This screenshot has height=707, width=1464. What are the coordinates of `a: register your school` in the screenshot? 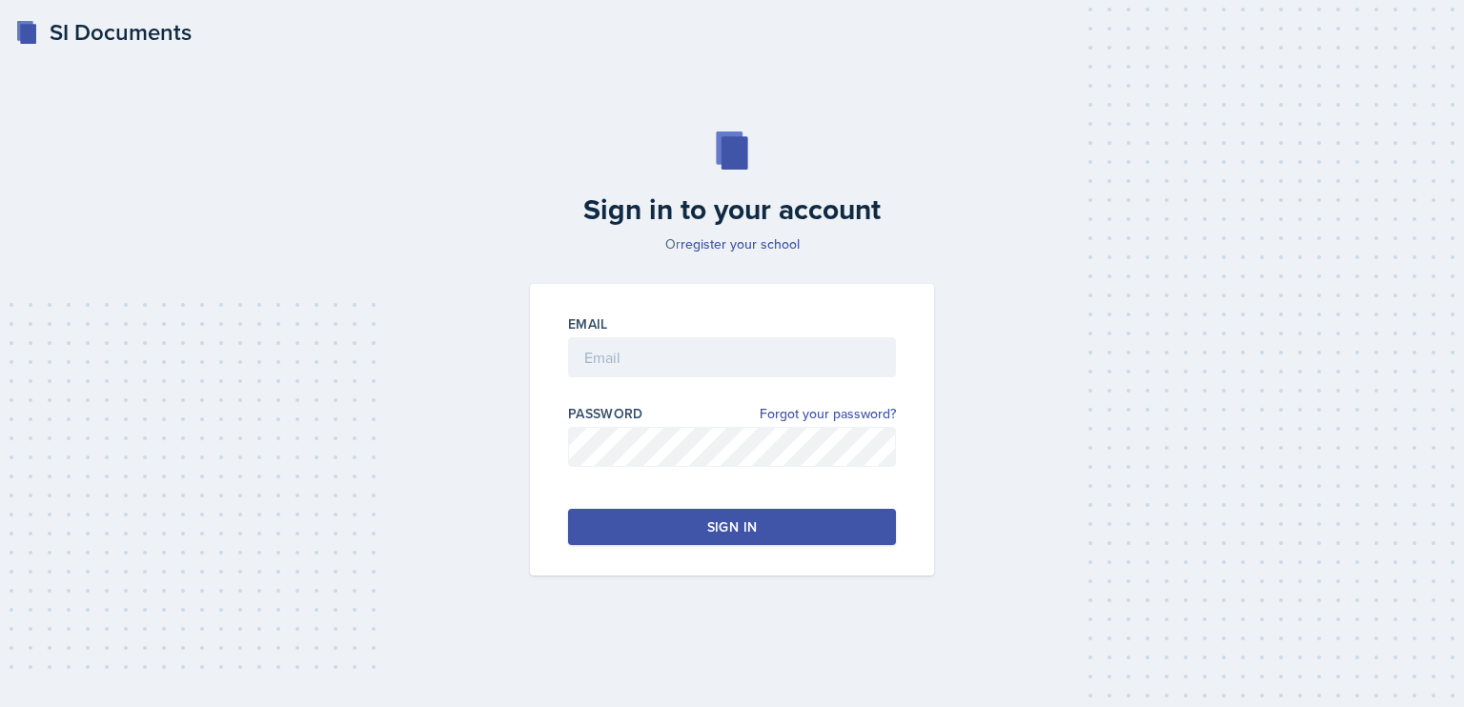 It's located at (740, 244).